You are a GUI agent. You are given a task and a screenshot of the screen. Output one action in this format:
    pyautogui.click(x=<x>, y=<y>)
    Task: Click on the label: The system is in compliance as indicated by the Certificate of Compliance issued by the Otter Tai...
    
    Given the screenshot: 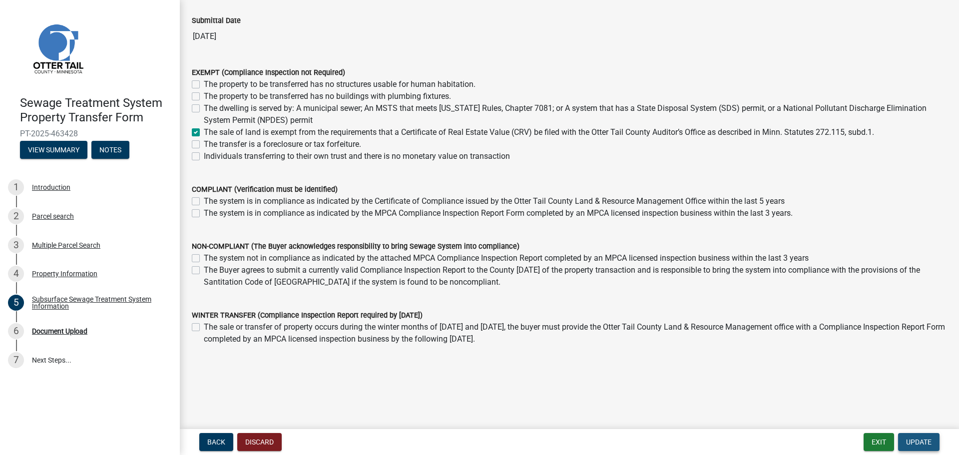 What is the action you would take?
    pyautogui.click(x=494, y=201)
    